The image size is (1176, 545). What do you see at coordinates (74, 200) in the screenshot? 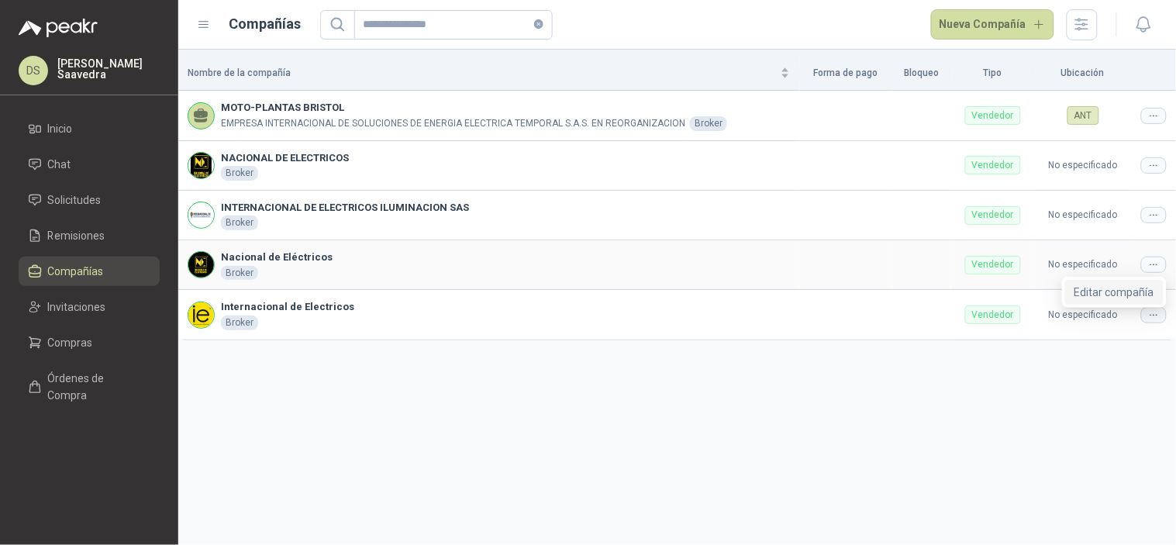
I see `span: Solicitudes` at bounding box center [74, 200].